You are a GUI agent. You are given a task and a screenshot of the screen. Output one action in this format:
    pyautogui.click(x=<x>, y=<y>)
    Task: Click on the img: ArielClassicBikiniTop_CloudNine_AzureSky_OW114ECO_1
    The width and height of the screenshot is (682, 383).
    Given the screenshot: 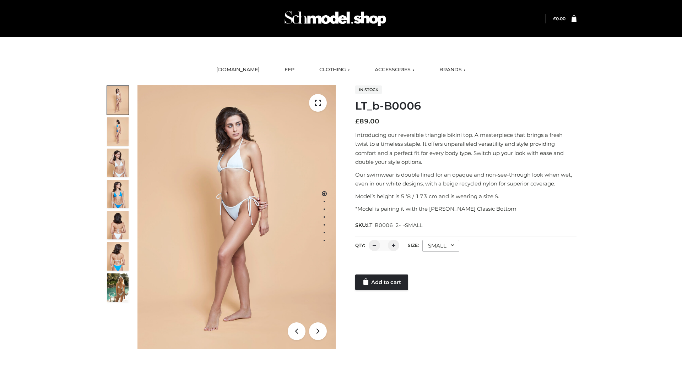 What is the action you would take?
    pyautogui.click(x=236, y=217)
    